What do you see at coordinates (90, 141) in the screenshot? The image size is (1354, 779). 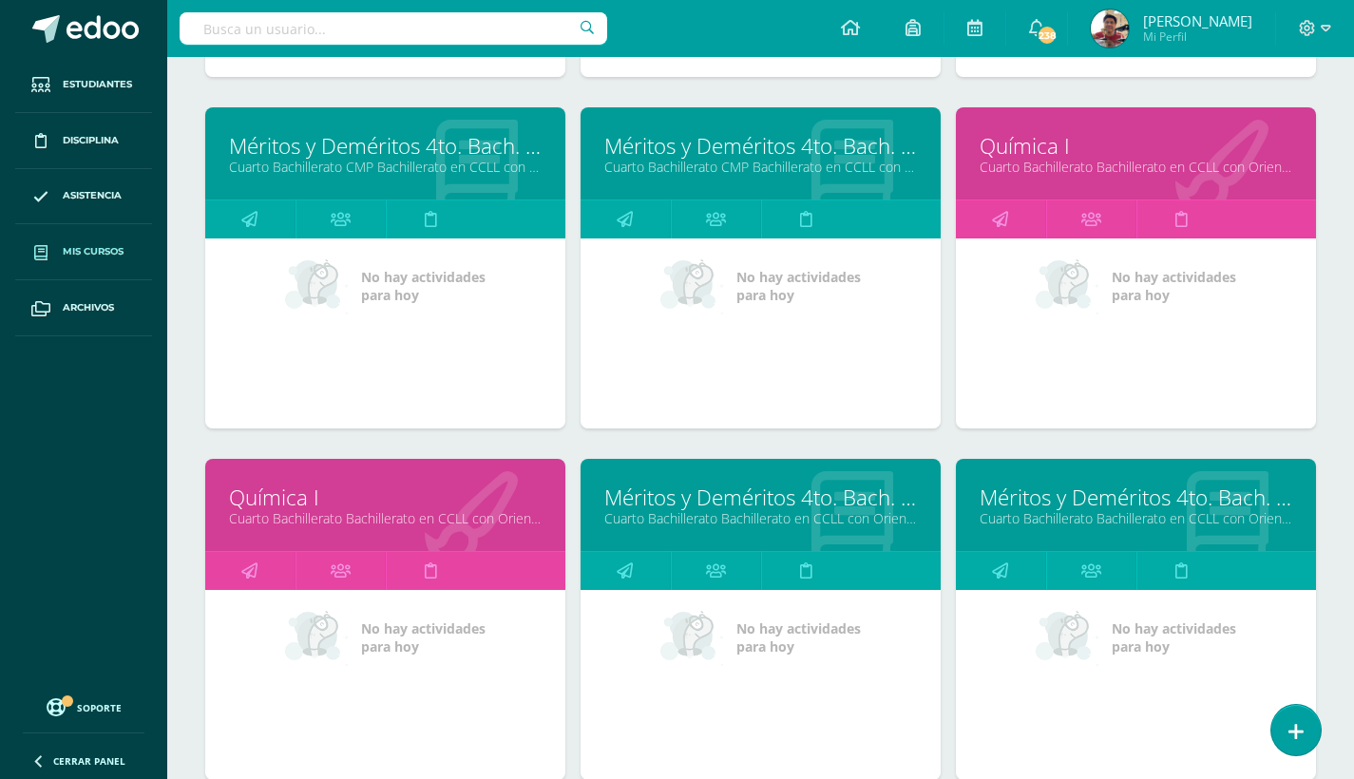 I see `span: Disciplina` at bounding box center [90, 141].